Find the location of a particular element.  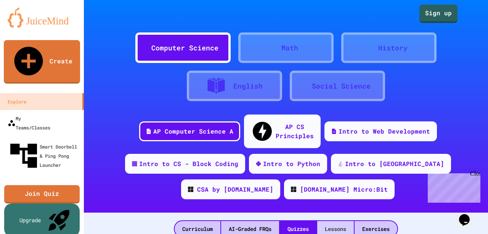

div: Smart Doorbell & Ping Pong Launcher is located at coordinates (44, 156).